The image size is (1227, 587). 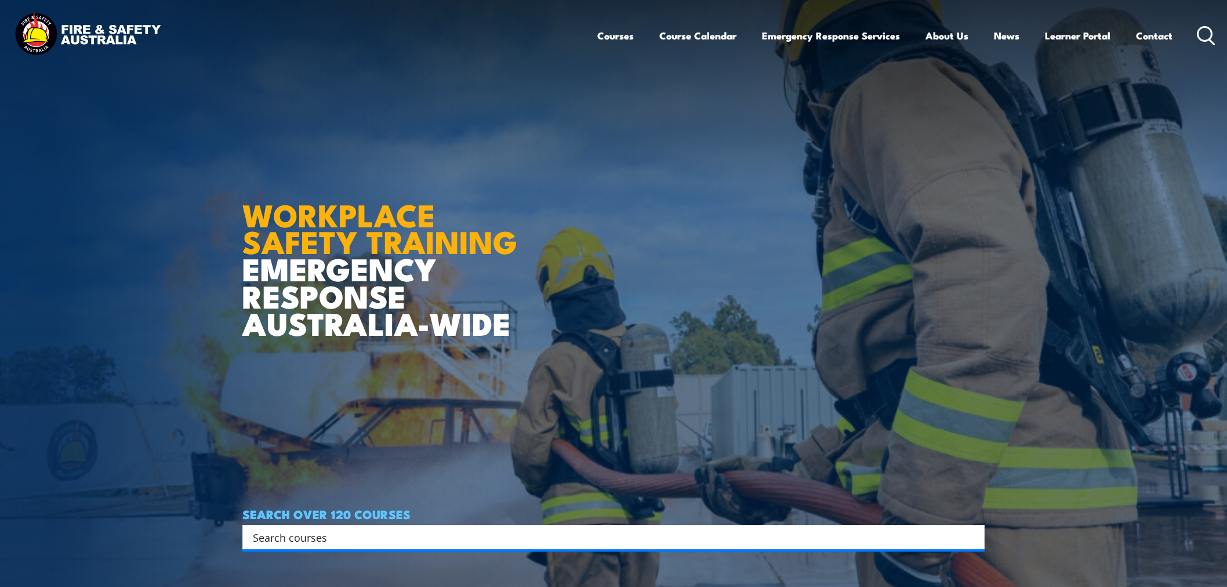 What do you see at coordinates (831, 35) in the screenshot?
I see `a: Emergency Response Services` at bounding box center [831, 35].